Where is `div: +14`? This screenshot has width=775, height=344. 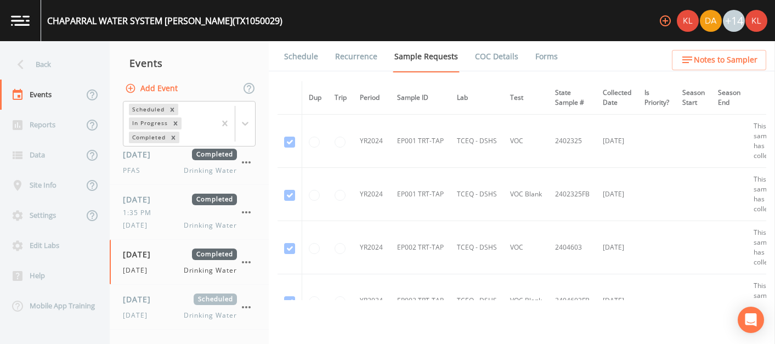
div: +14 is located at coordinates (734, 21).